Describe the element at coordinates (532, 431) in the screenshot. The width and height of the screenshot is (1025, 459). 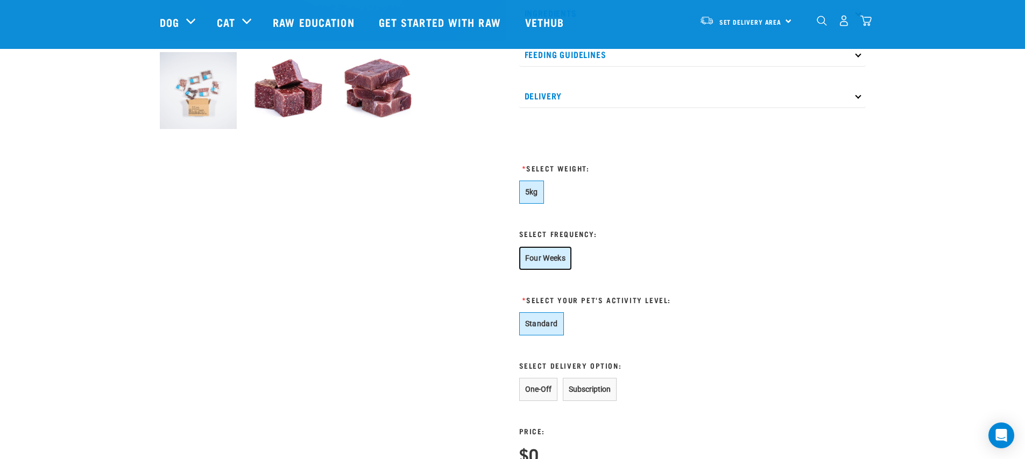
I see `h3: Price:` at that location.